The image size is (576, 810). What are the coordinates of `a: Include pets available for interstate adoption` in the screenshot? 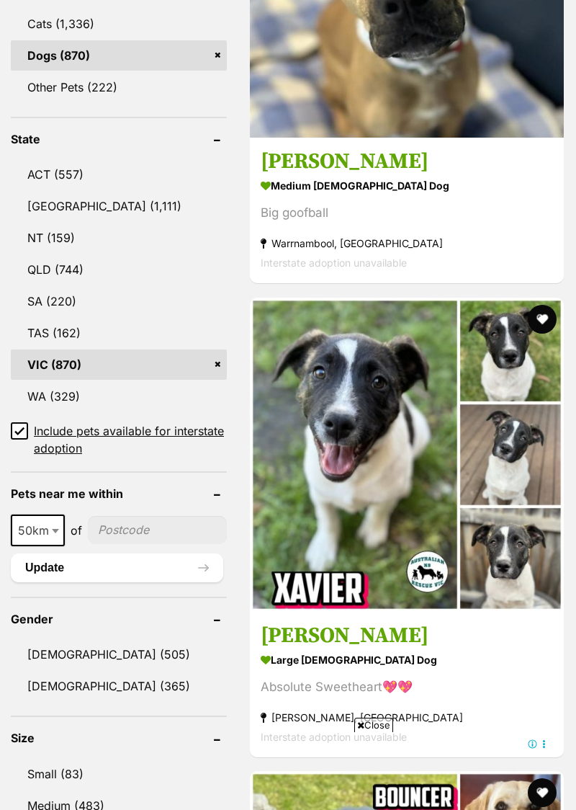 It's located at (119, 439).